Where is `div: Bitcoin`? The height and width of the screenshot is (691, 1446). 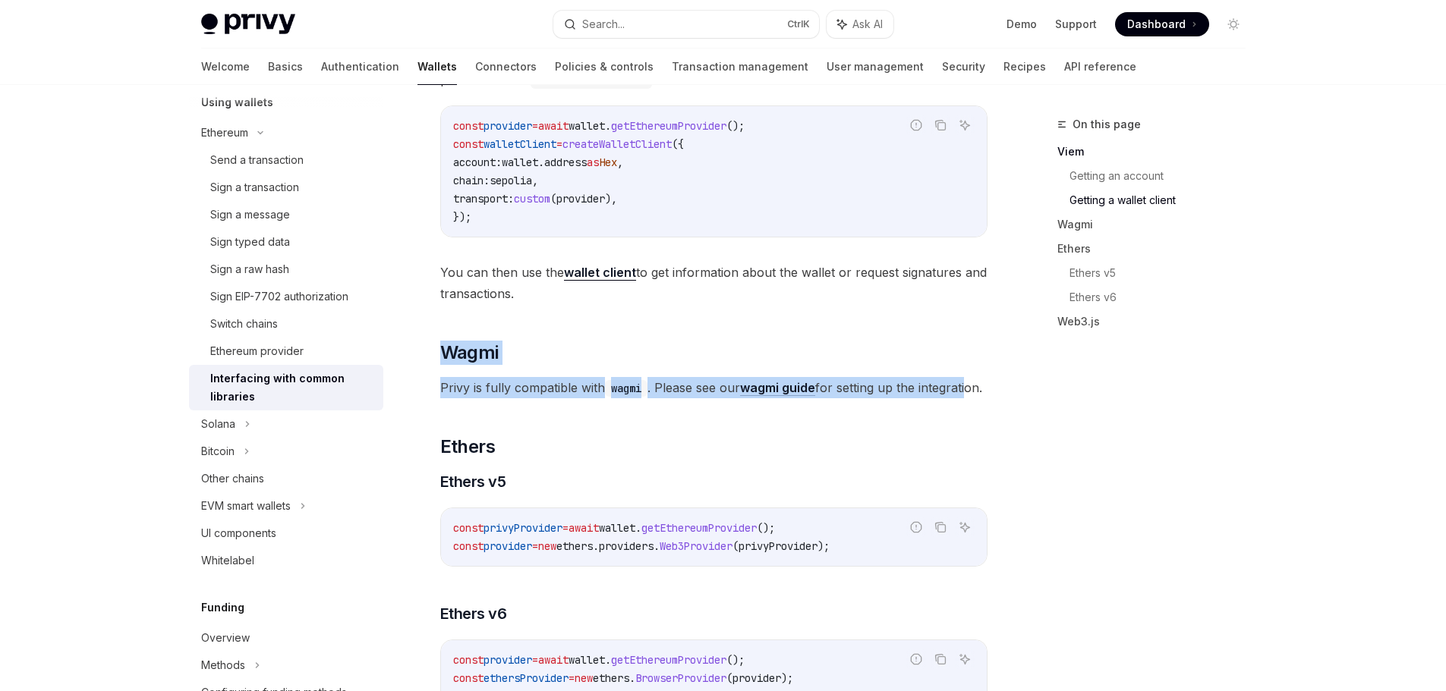 div: Bitcoin is located at coordinates (218, 452).